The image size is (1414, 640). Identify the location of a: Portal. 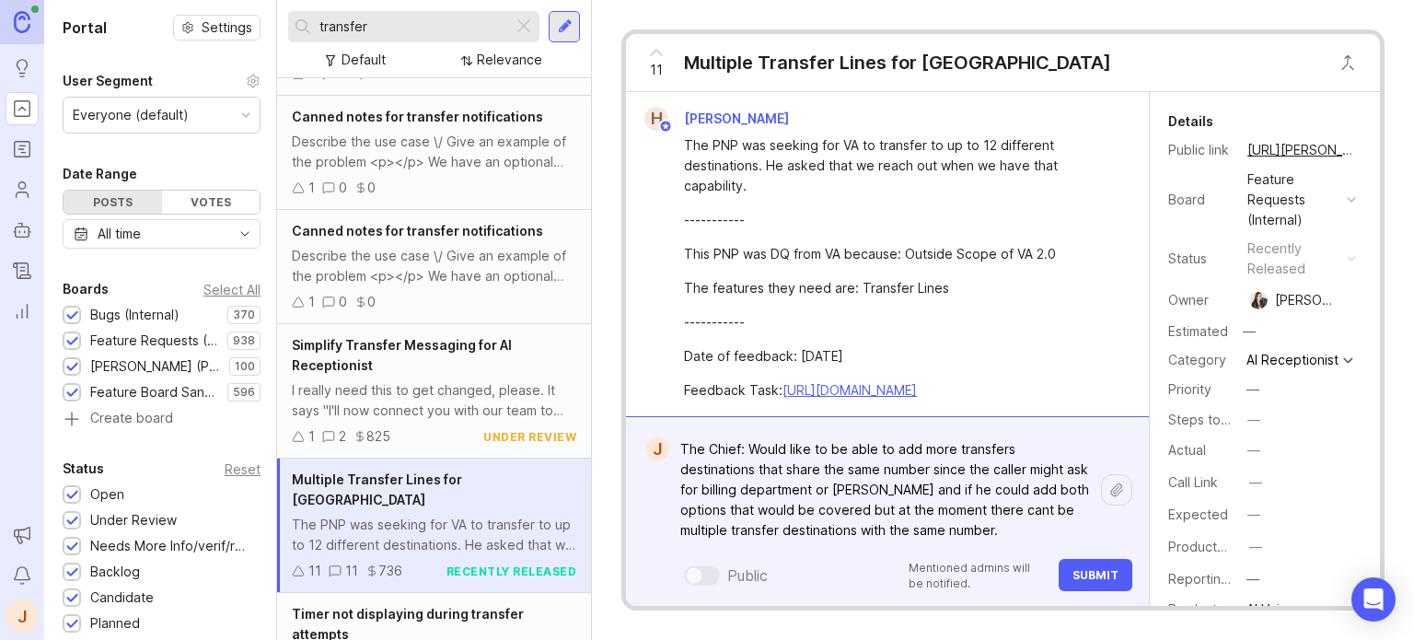
(22, 109).